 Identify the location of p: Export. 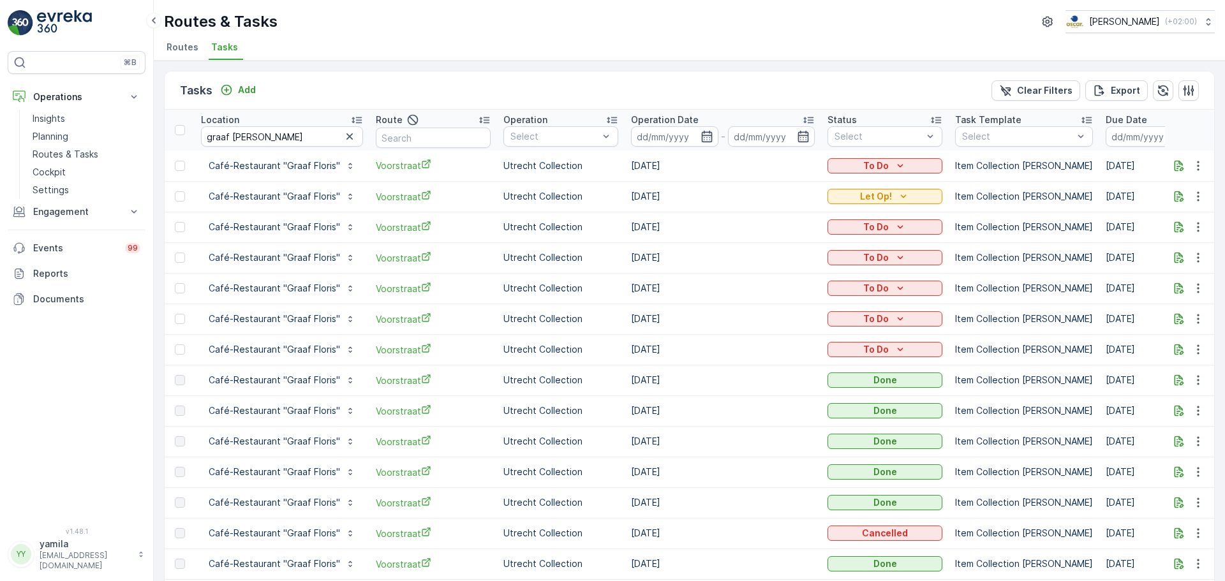
(1126, 91).